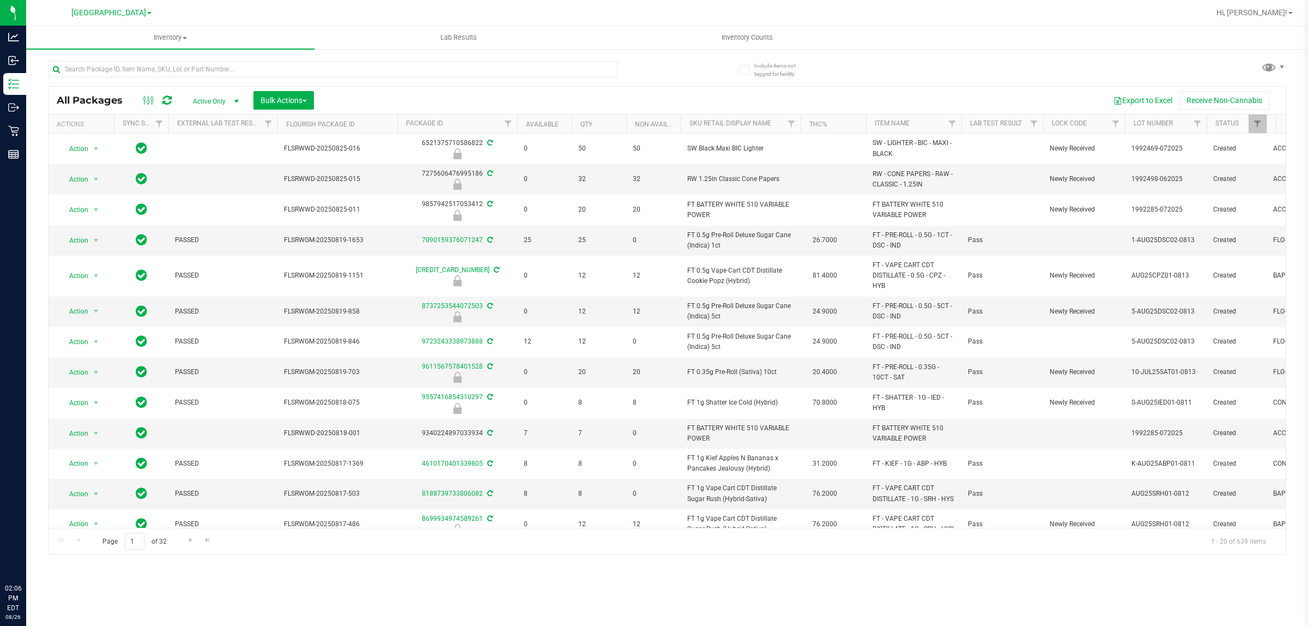 This screenshot has height=626, width=1308. Describe the element at coordinates (14, 131) in the screenshot. I see `inline-svg: Retail` at that location.